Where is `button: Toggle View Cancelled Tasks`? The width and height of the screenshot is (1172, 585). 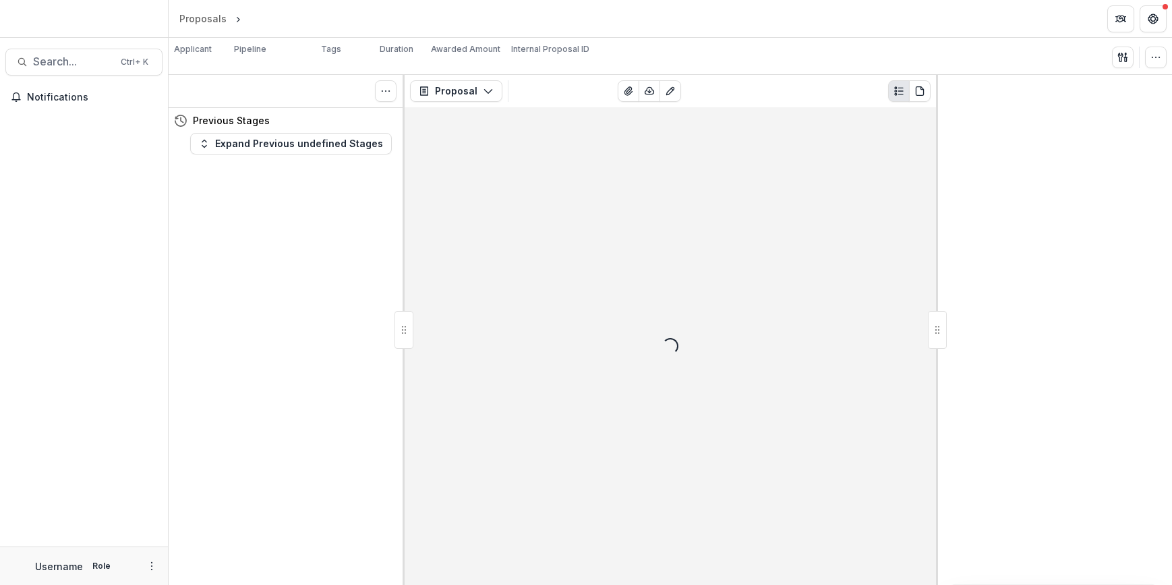
button: Toggle View Cancelled Tasks is located at coordinates (386, 91).